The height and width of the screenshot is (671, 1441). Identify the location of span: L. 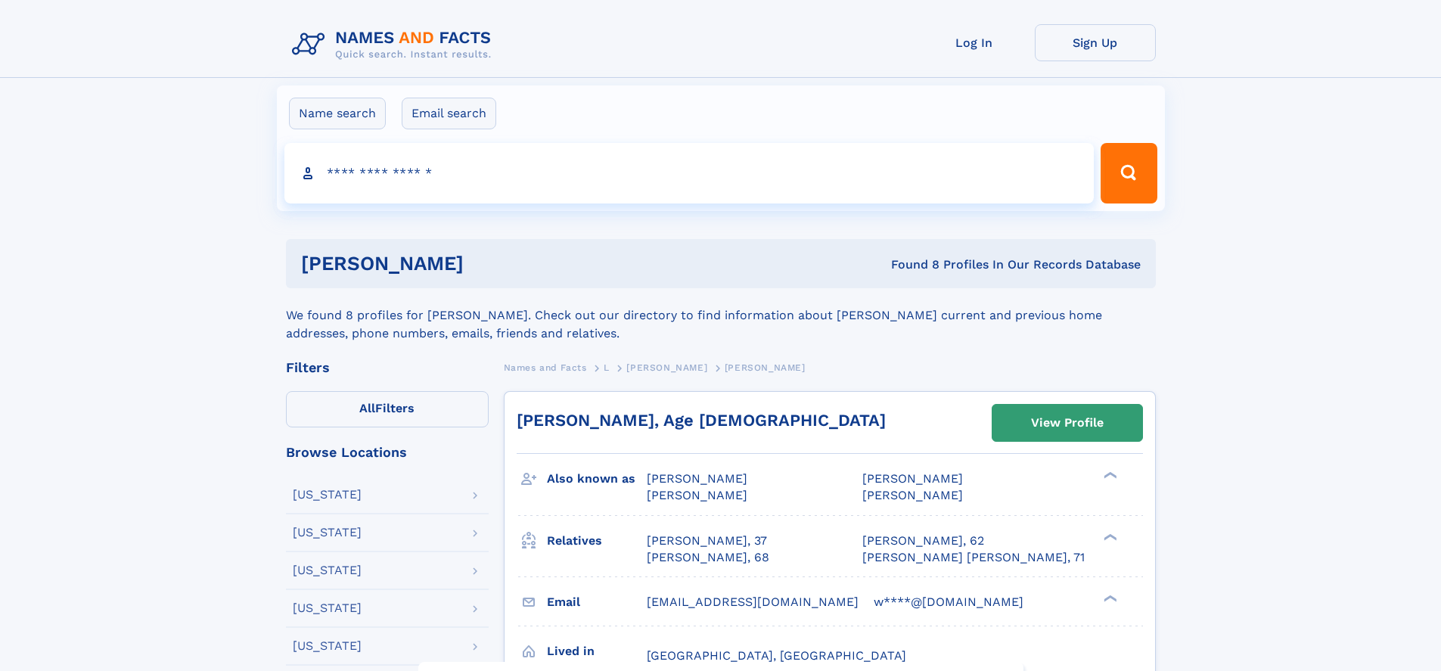
(606, 368).